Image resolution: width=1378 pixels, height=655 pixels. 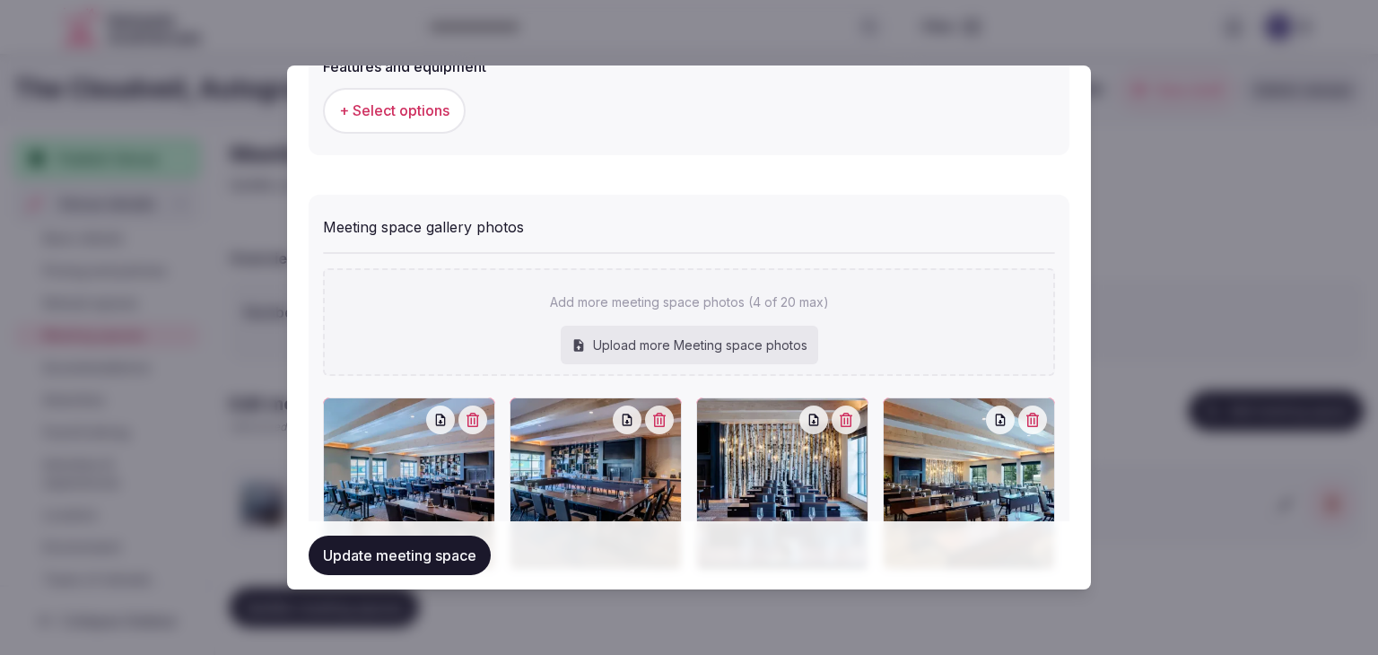 I want to click on button: + Select options, so click(x=394, y=110).